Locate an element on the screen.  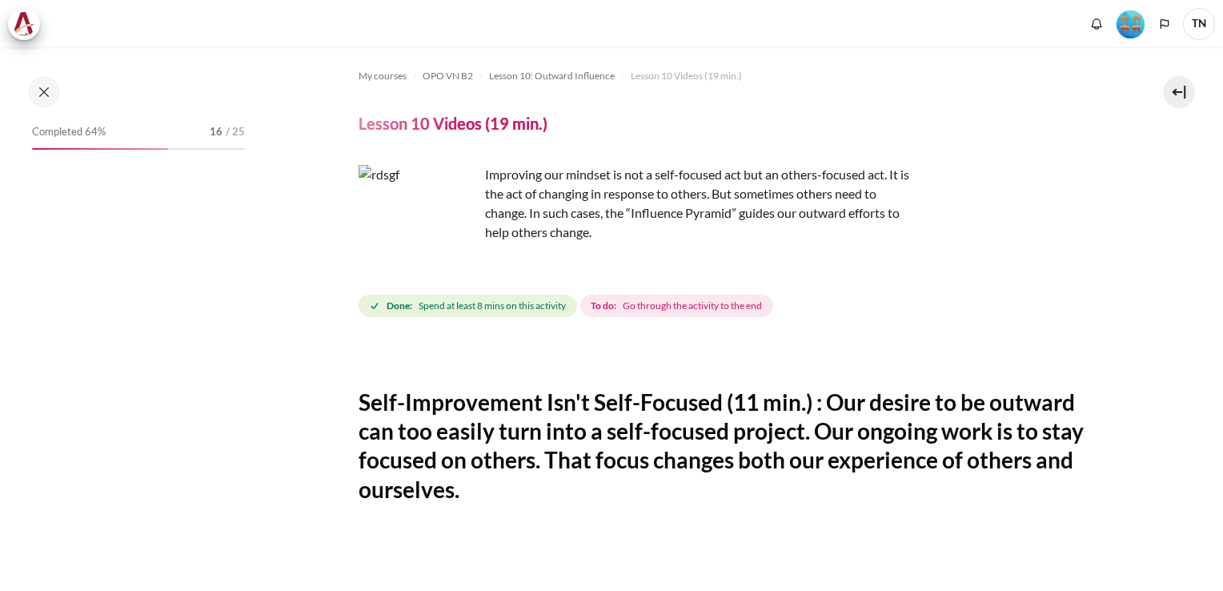
div: Show notification window with no new notifications is located at coordinates (1097, 24).